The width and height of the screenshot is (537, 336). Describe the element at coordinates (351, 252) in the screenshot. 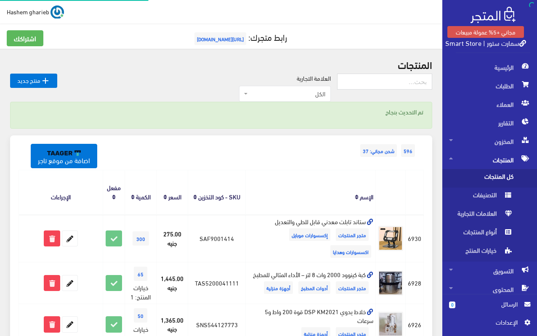

I see `span: اكسسوارات وهدايا` at that location.